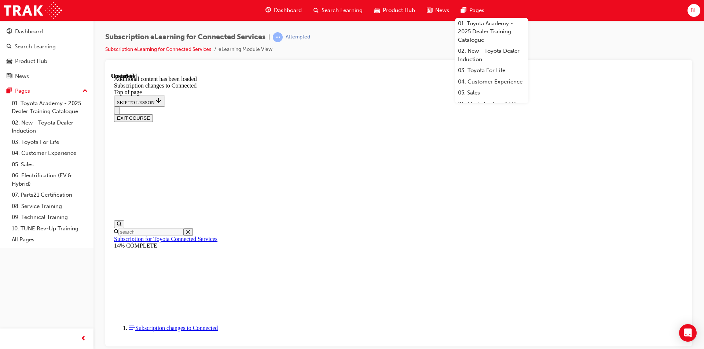  What do you see at coordinates (85, 91) in the screenshot?
I see `span: up-icon` at bounding box center [85, 91].